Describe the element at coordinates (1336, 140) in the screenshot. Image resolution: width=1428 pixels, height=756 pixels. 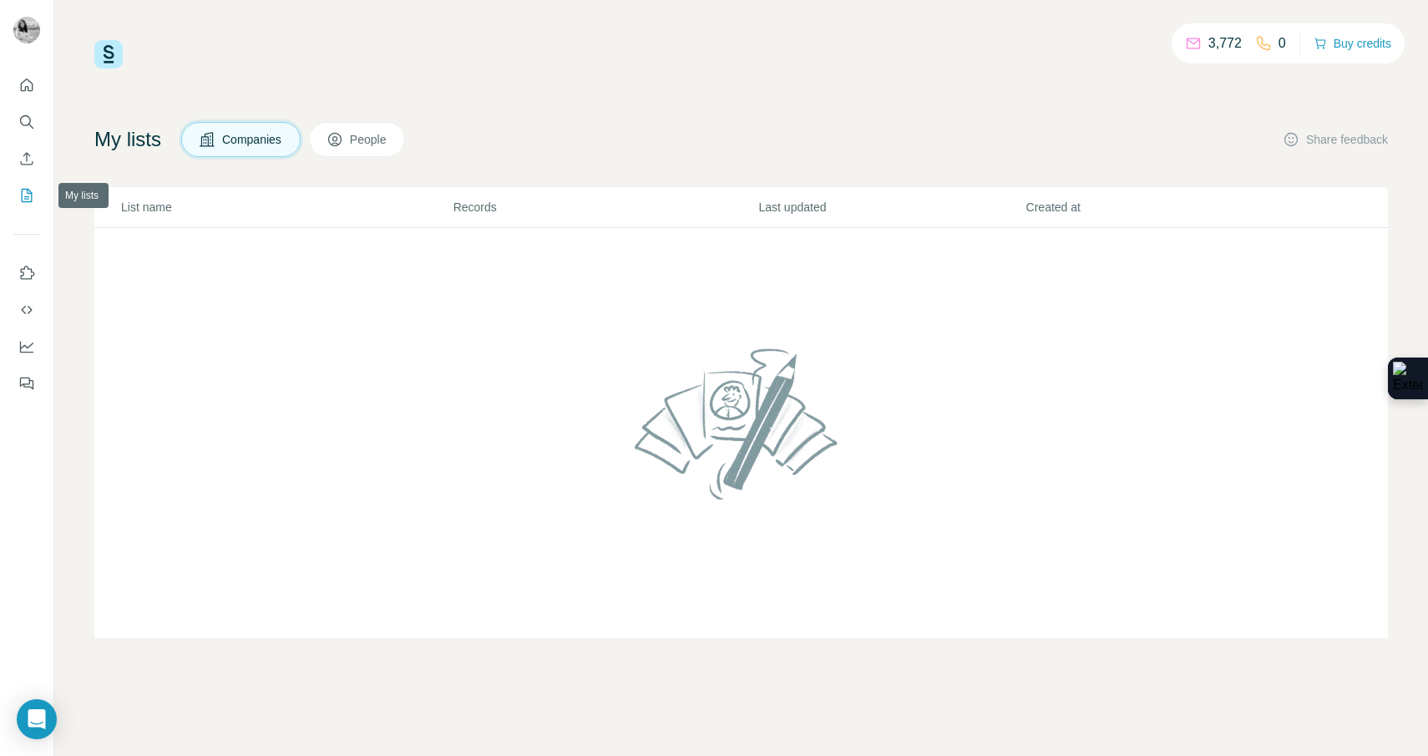
I see `button: Share feedback` at that location.